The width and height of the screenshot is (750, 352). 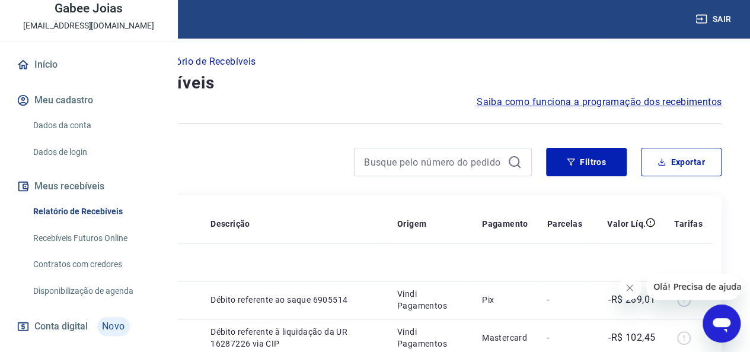 What do you see at coordinates (505, 224) in the screenshot?
I see `p: Pagamento` at bounding box center [505, 224].